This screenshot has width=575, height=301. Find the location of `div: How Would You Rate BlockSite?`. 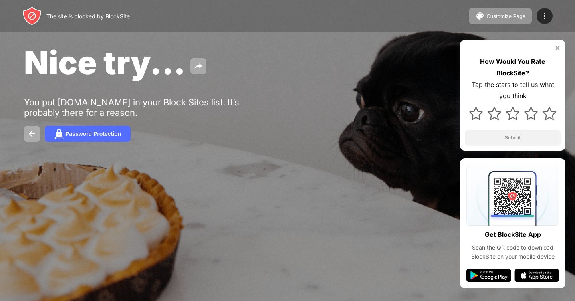

div: How Would You Rate BlockSite? is located at coordinates (513, 67).